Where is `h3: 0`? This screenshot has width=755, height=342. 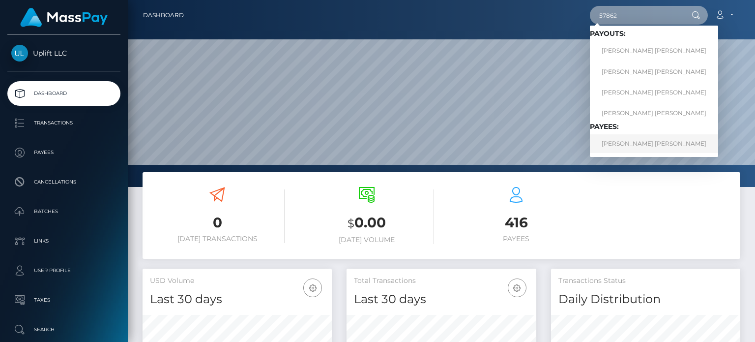 h3: 0 is located at coordinates (217, 222).